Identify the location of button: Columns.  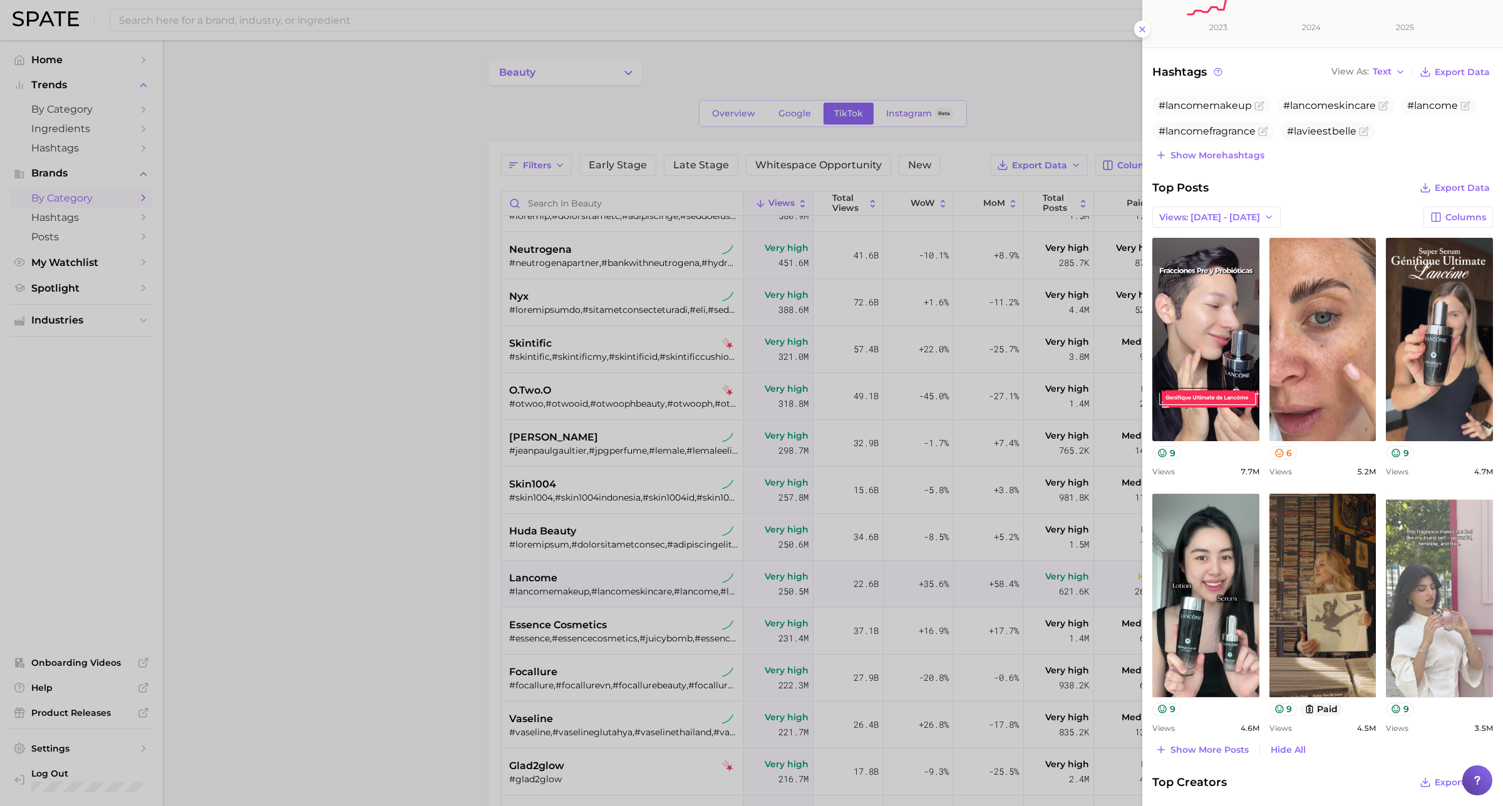
(1457, 217).